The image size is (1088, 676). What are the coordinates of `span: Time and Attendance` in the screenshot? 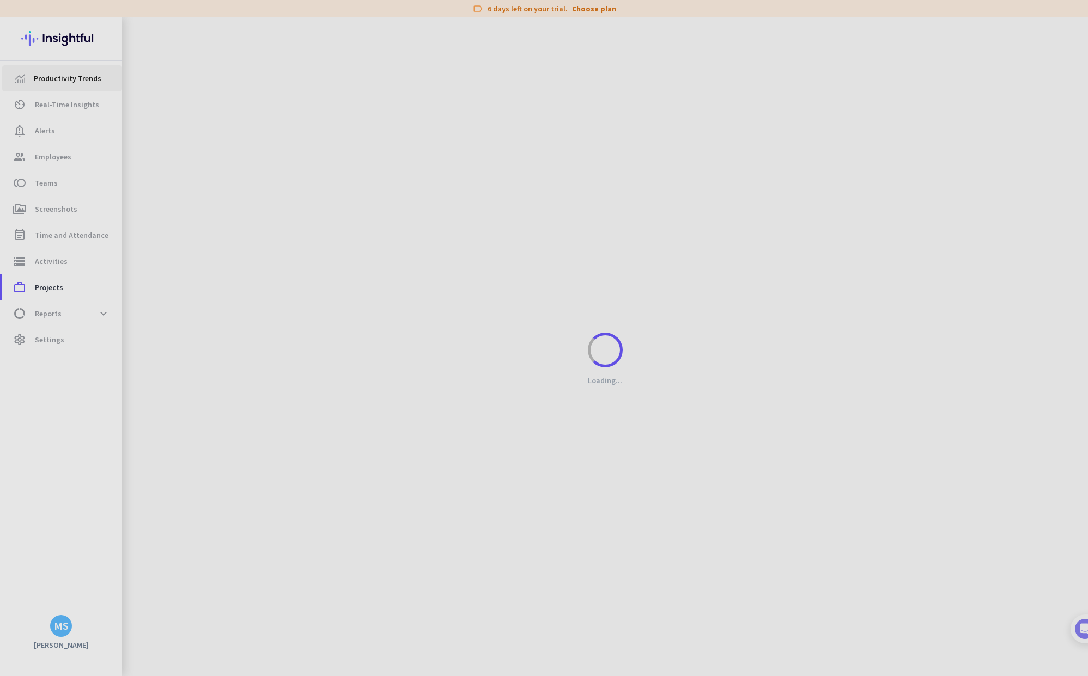 It's located at (71, 235).